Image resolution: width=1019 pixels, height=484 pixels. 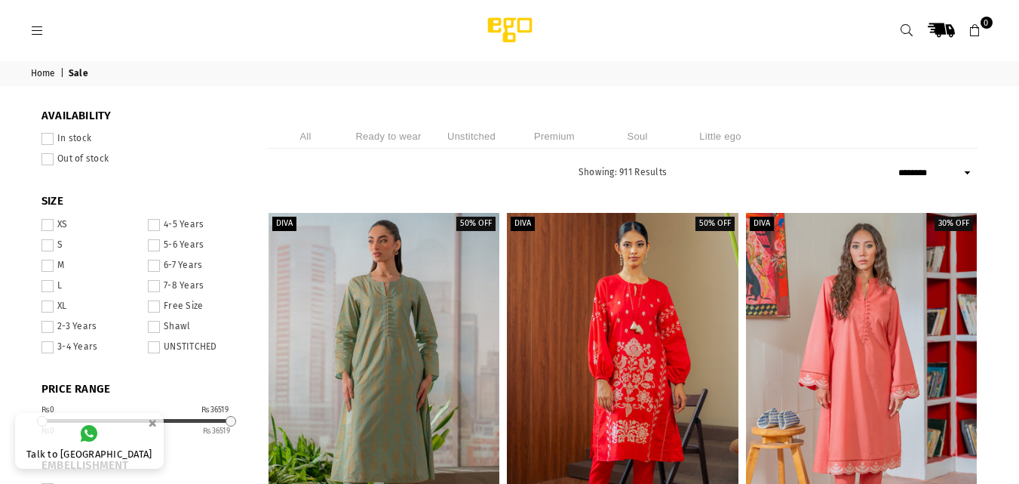 I want to click on li: Soul, so click(x=638, y=136).